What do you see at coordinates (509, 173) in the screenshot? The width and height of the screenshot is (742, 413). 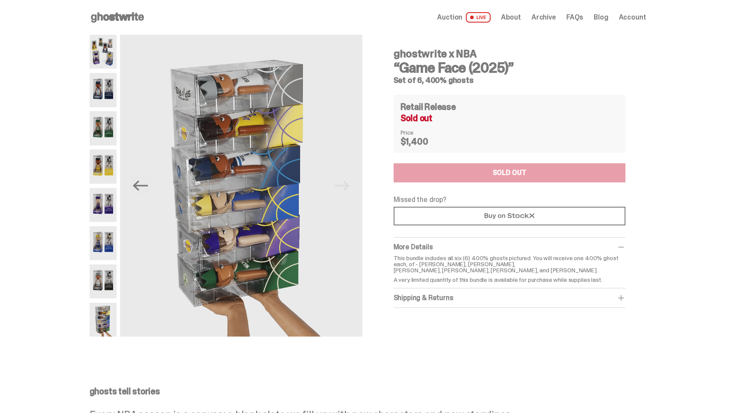 I see `button: SOLD OUT` at bounding box center [509, 173].